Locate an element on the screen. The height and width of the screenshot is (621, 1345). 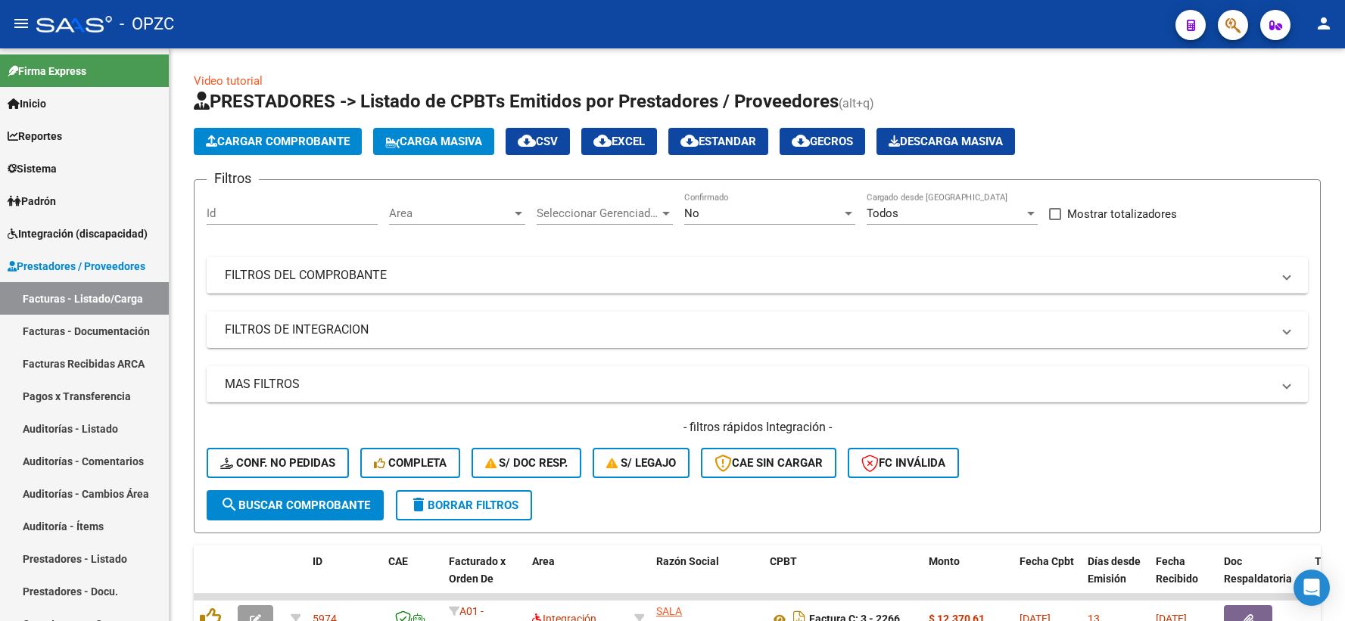
datatable-header-cell: CAE is located at coordinates (413, 579).